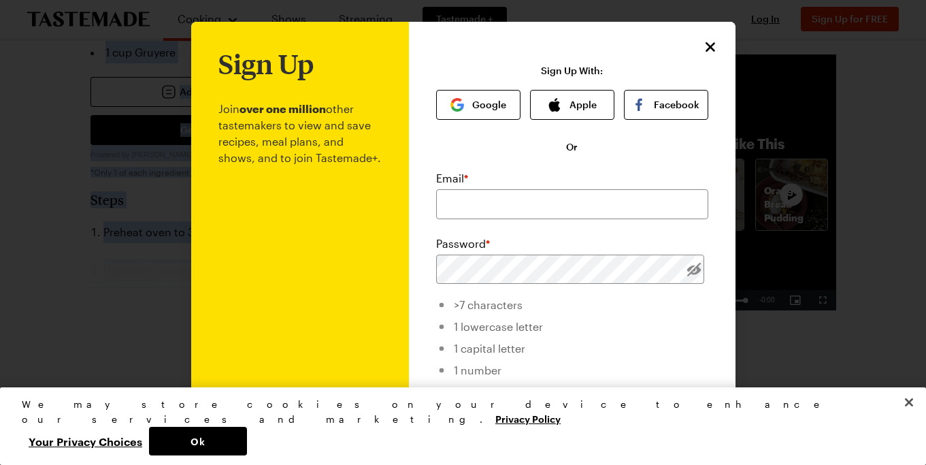 The image size is (926, 465). What do you see at coordinates (498, 326) in the screenshot?
I see `span: 1 lowercase letter` at bounding box center [498, 326].